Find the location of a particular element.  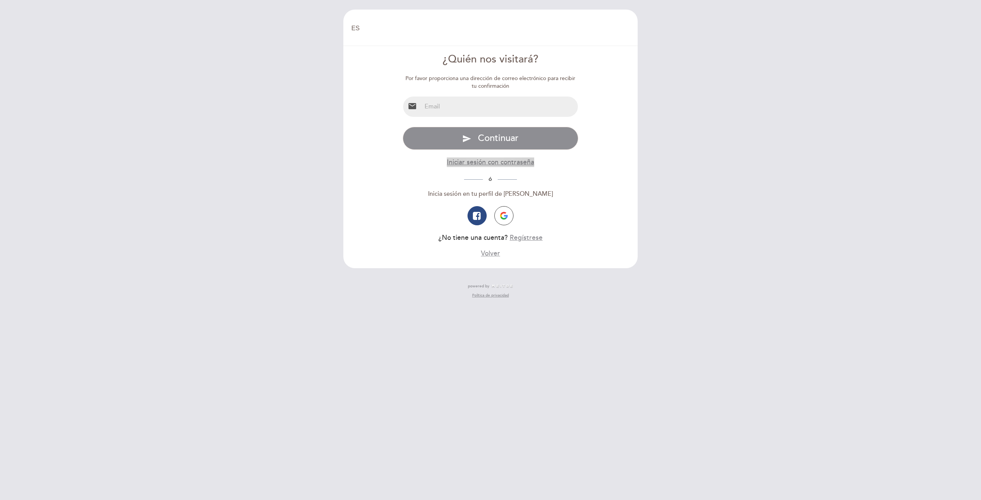

button: Iniciar sesión con contraseña is located at coordinates (490, 162).